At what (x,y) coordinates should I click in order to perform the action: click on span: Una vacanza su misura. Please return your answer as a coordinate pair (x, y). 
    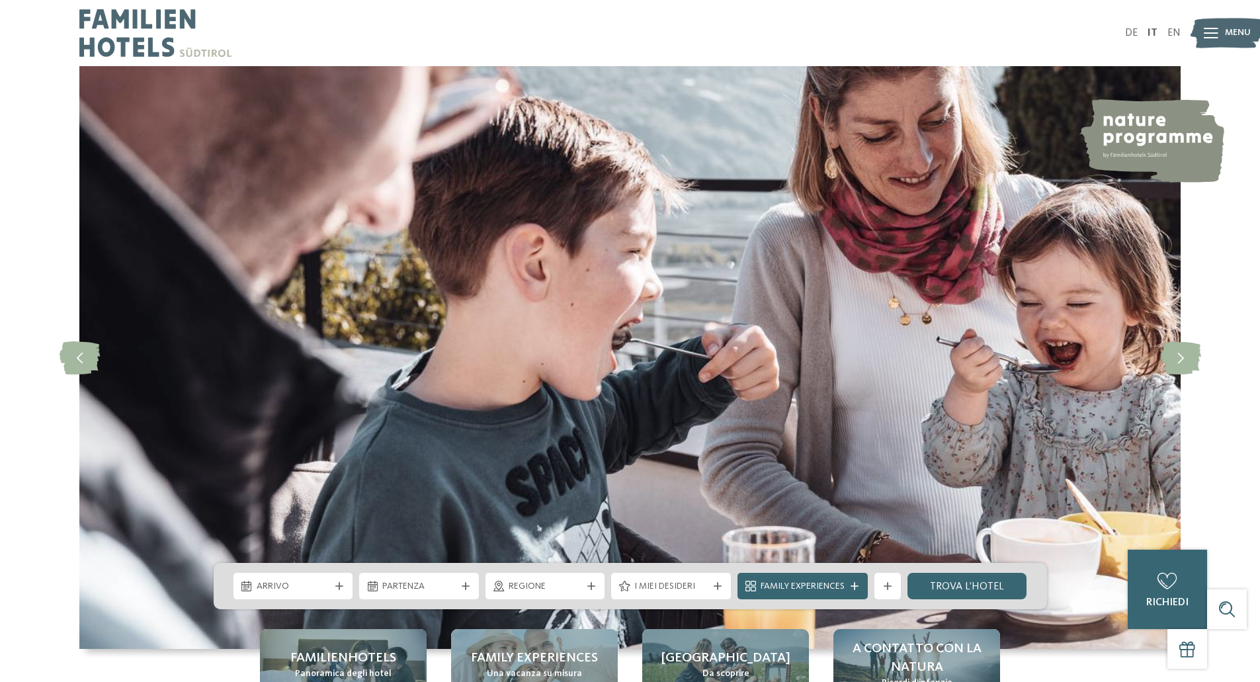
    Looking at the image, I should click on (535, 674).